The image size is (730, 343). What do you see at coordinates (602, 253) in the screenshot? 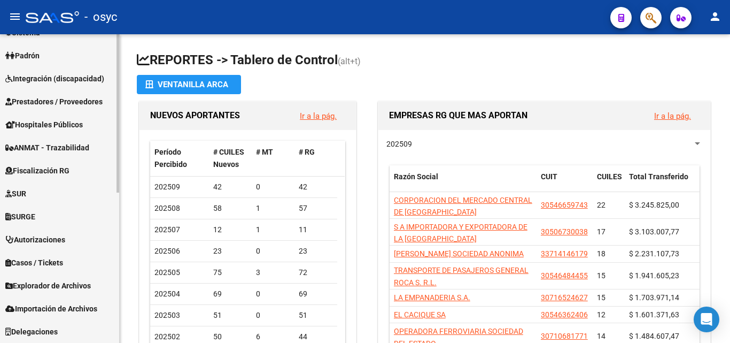
I see `span: 18` at bounding box center [602, 253].